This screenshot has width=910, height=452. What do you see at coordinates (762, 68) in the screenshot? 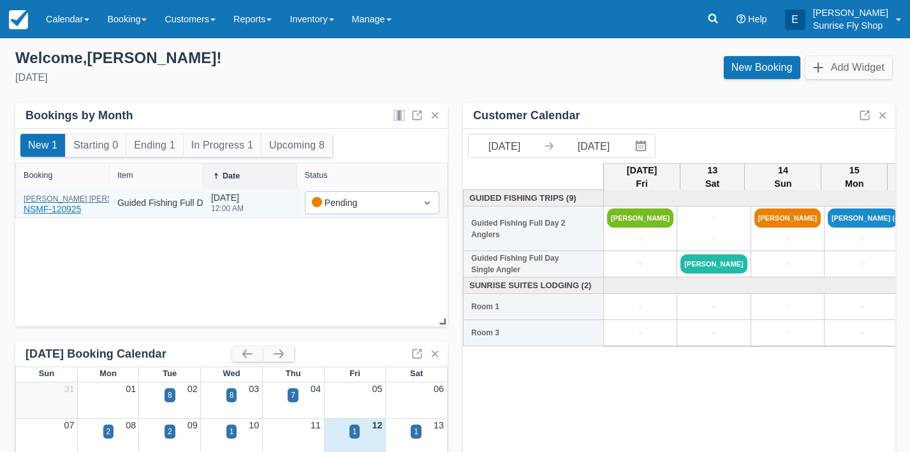
I see `a: New Booking` at bounding box center [762, 68].